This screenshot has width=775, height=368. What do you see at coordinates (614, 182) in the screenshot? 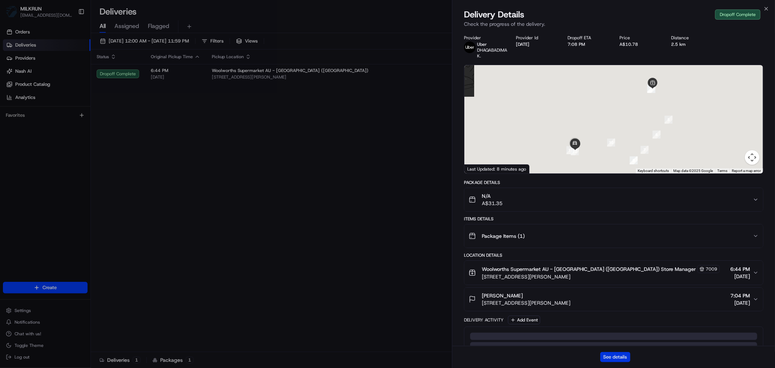
I see `div: Package Details` at bounding box center [614, 182].